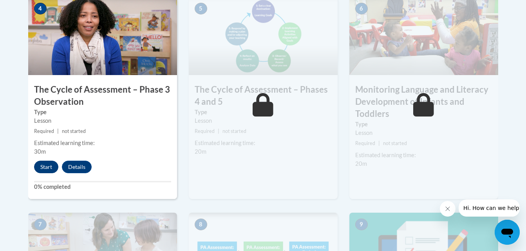 This screenshot has width=526, height=251. What do you see at coordinates (46, 167) in the screenshot?
I see `button: Start` at bounding box center [46, 167].